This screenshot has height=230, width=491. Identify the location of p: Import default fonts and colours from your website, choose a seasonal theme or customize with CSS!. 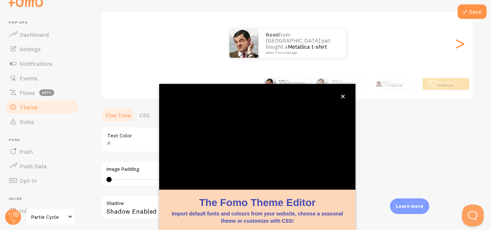
(258, 218).